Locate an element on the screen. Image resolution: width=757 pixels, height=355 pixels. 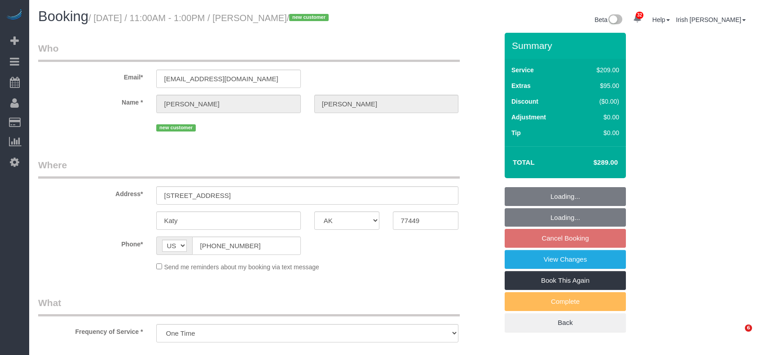
a: 32 is located at coordinates (637, 19).